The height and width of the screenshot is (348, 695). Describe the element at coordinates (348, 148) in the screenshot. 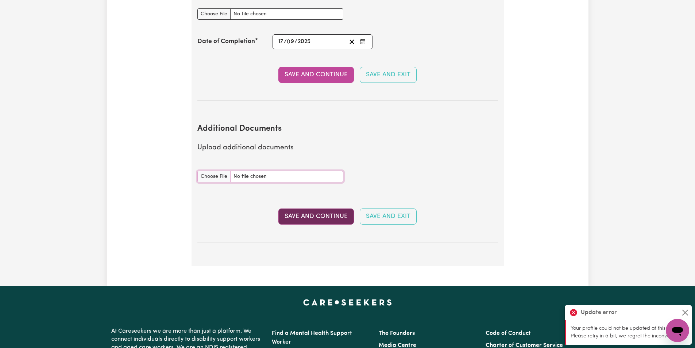

I see `p: Upload additional documents` at that location.